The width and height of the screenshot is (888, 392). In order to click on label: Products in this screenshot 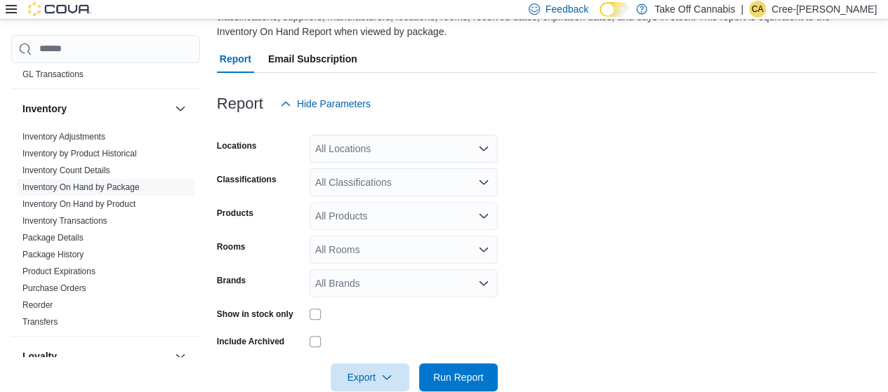, I will do `click(235, 213)`.